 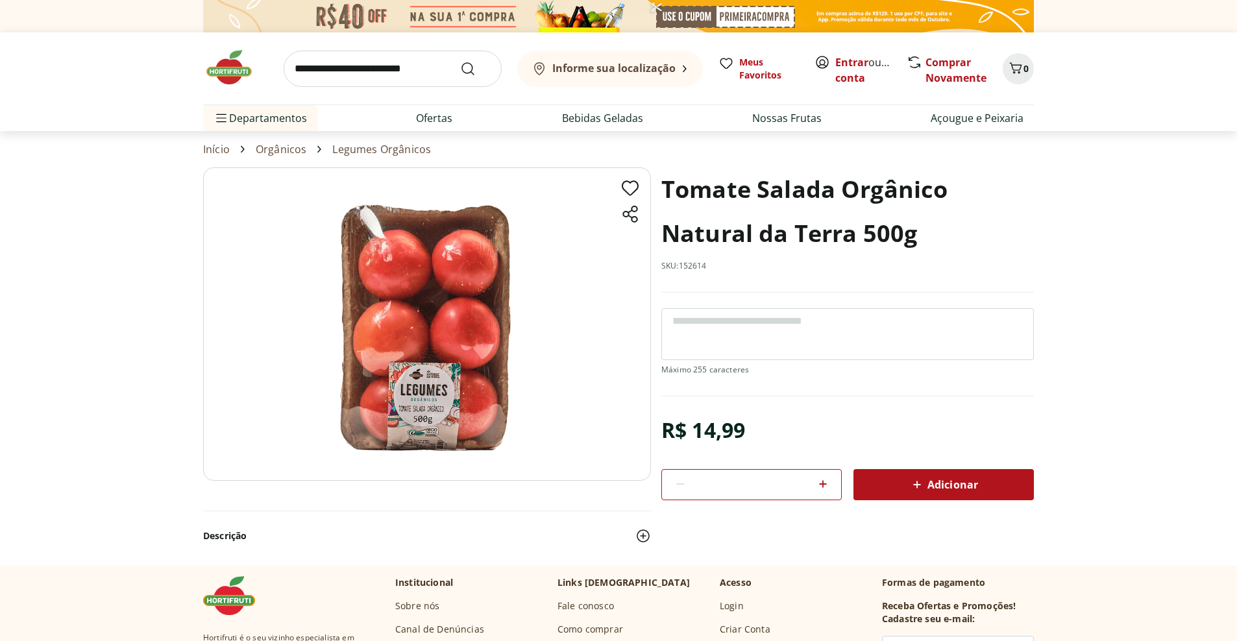 What do you see at coordinates (393, 69) in the screenshot?
I see `input: search` at bounding box center [393, 69].